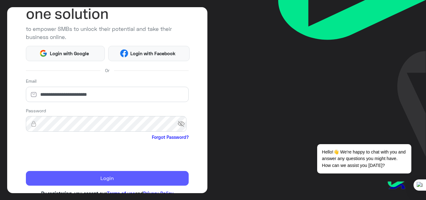 The image size is (426, 200). What do you see at coordinates (34, 95) in the screenshot?
I see `img: email` at bounding box center [34, 95].